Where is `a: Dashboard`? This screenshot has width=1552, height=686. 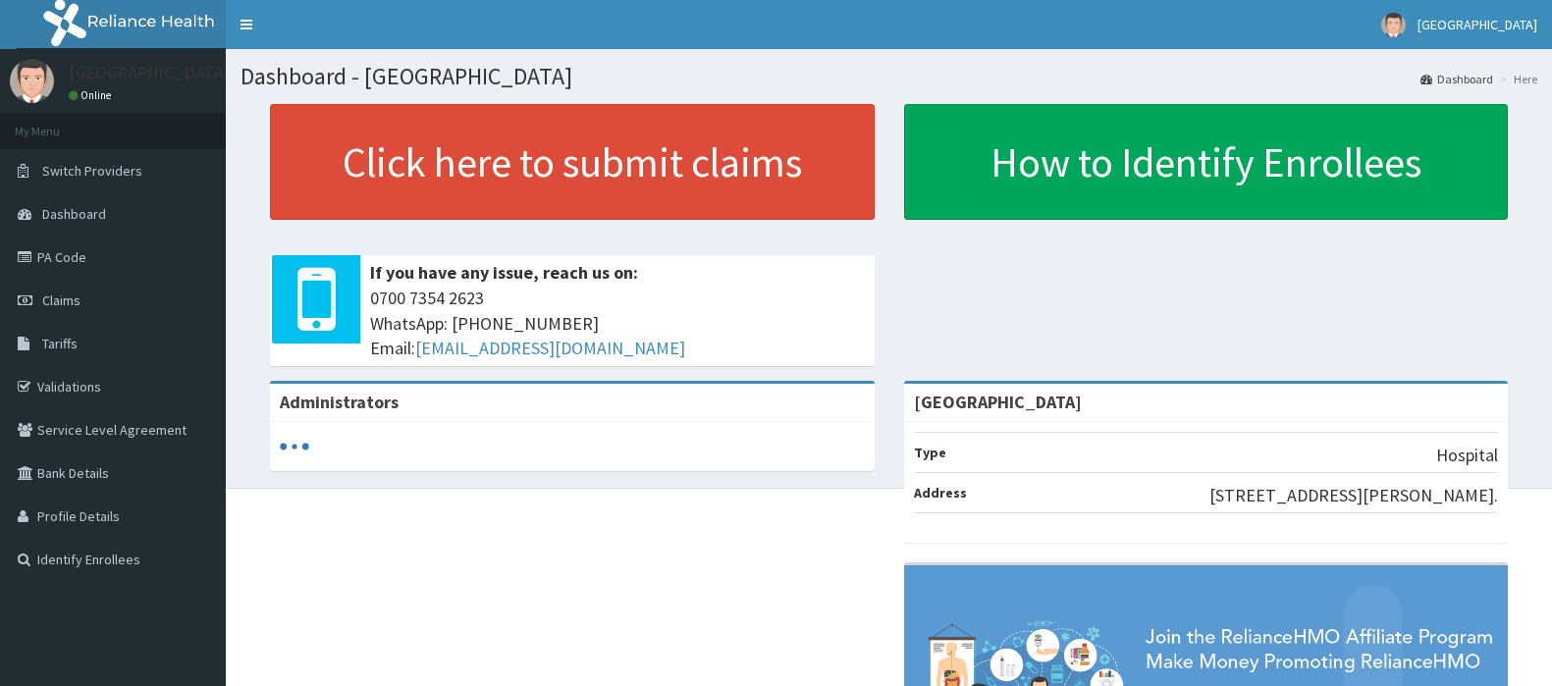 a: Dashboard is located at coordinates (1457, 79).